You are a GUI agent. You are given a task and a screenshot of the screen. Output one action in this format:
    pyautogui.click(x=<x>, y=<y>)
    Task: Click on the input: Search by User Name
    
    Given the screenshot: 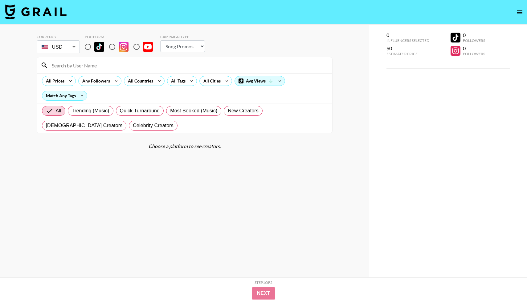 What is the action you would take?
    pyautogui.click(x=188, y=65)
    